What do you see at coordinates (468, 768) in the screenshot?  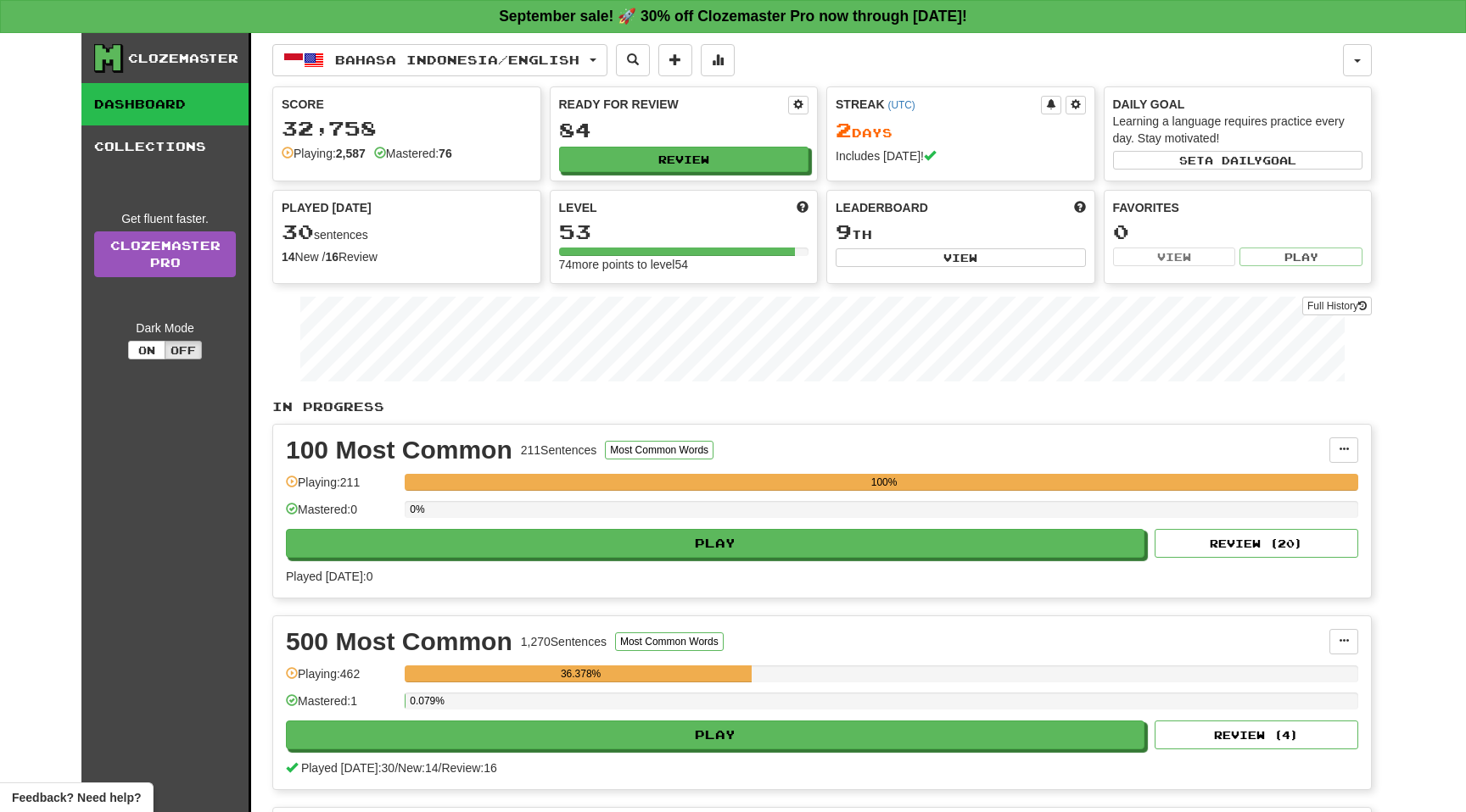 I see `span: Review: 16` at bounding box center [468, 768].